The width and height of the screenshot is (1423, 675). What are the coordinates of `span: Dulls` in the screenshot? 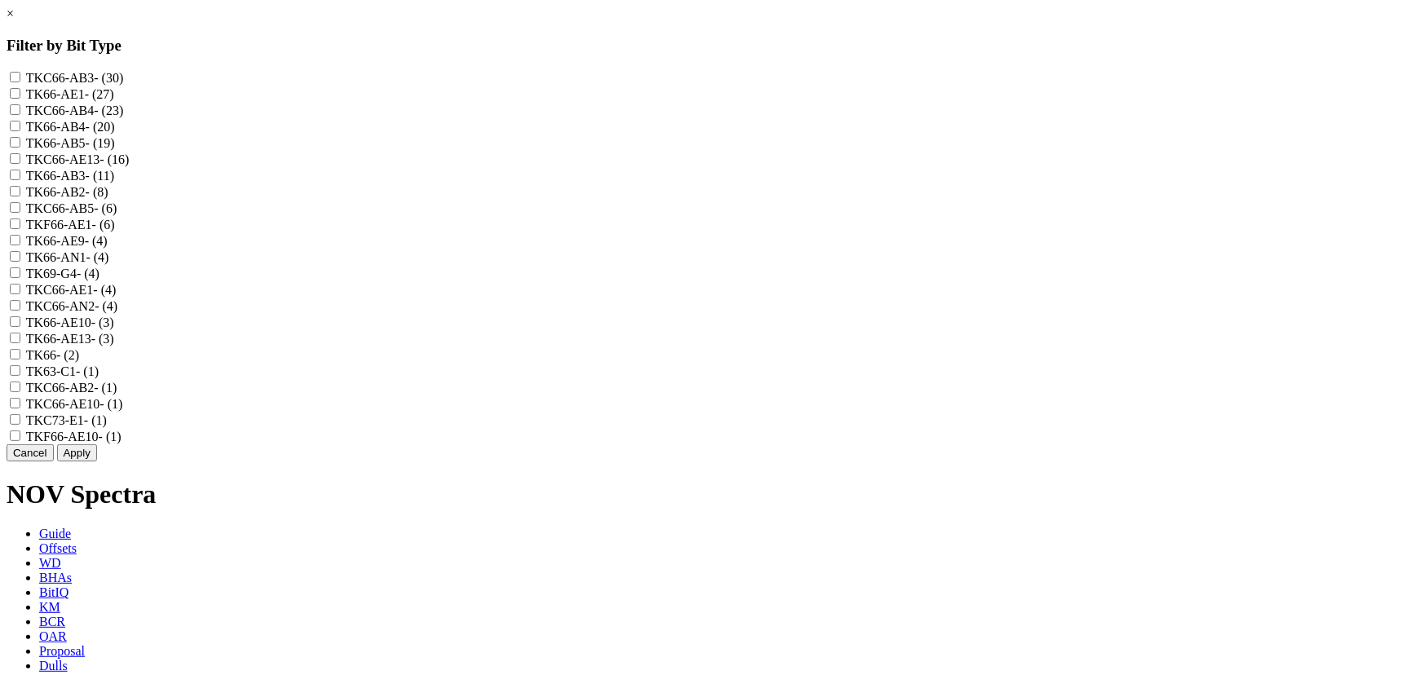 It's located at (53, 665).